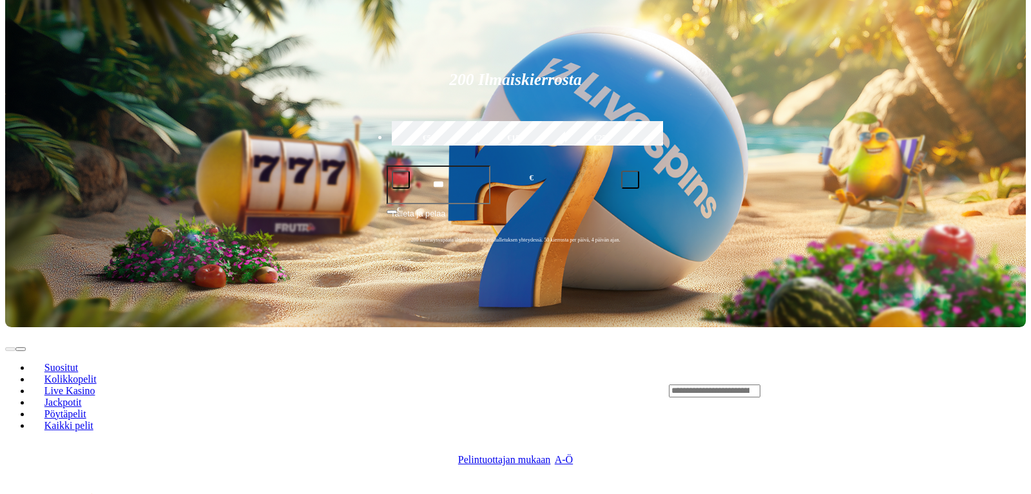 The image size is (1031, 494). I want to click on button: prev slide, so click(10, 349).